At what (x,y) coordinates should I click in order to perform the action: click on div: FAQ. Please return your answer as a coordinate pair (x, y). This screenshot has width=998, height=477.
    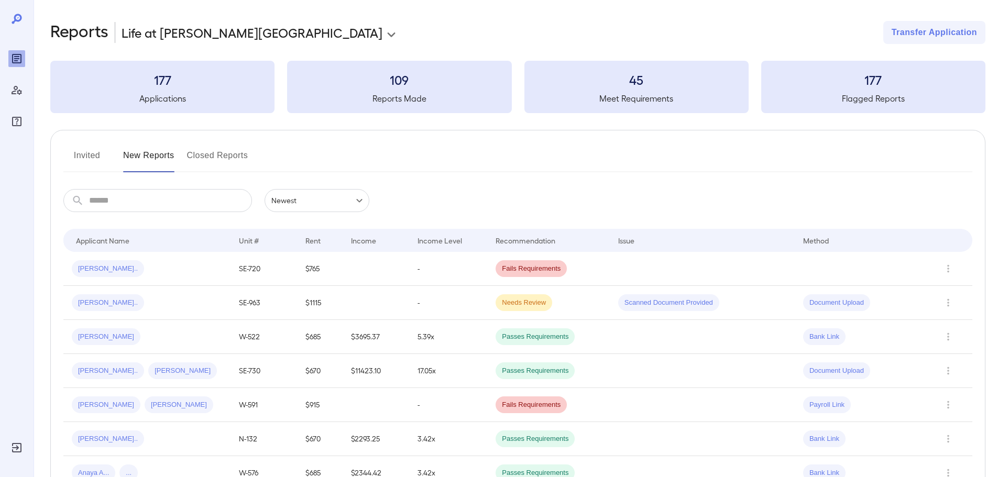
    Looking at the image, I should click on (17, 122).